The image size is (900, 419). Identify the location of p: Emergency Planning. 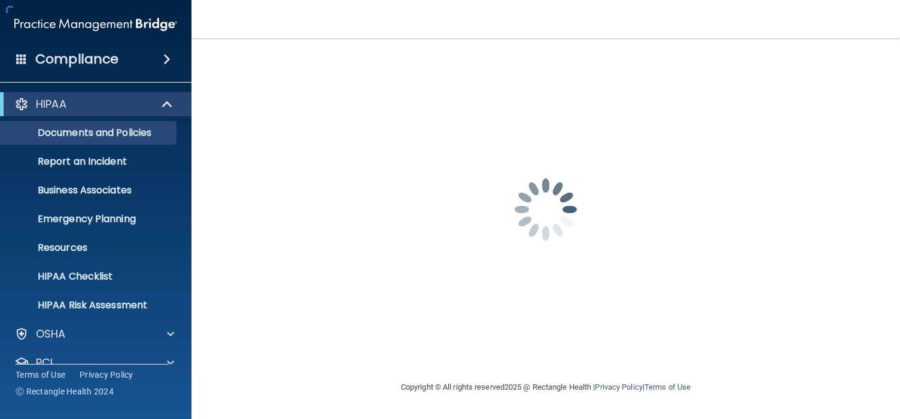
(89, 219).